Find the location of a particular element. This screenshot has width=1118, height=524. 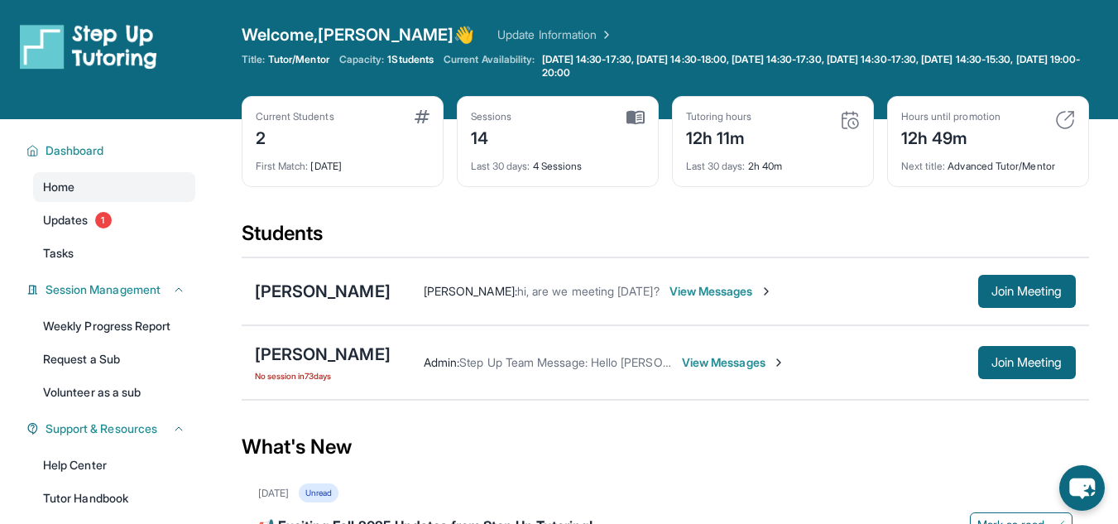

span: Tasks is located at coordinates (58, 253).